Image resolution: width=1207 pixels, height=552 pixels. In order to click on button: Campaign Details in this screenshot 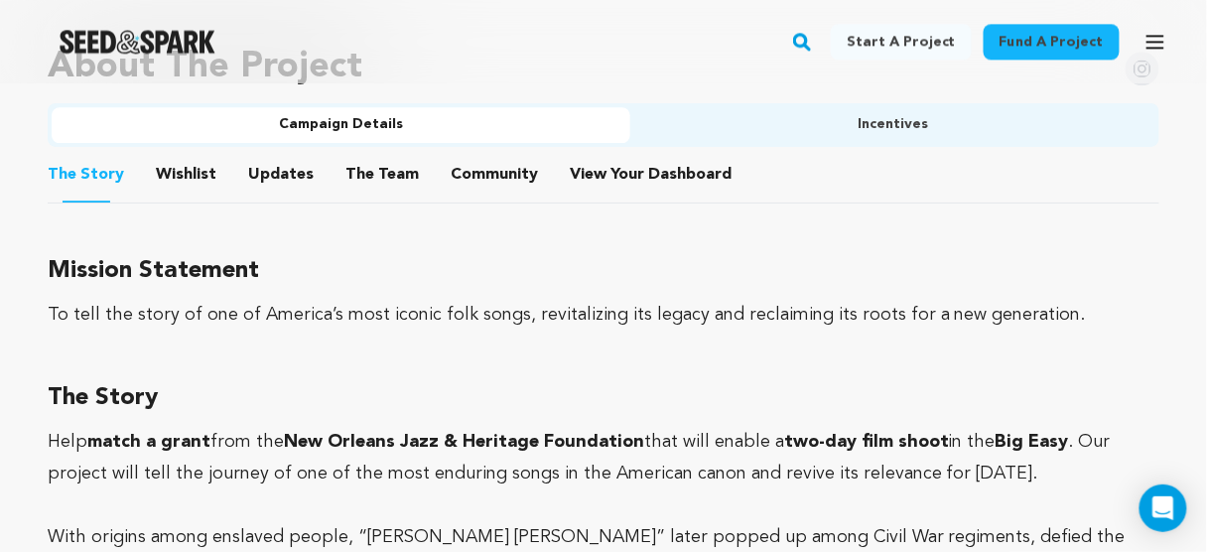, I will do `click(340, 125)`.